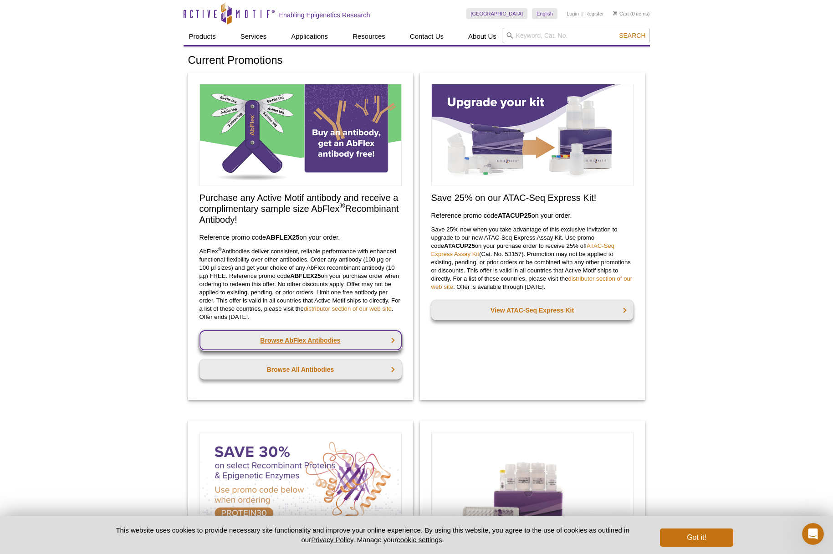 The height and width of the screenshot is (554, 833). I want to click on h1: Current Promotions, so click(417, 61).